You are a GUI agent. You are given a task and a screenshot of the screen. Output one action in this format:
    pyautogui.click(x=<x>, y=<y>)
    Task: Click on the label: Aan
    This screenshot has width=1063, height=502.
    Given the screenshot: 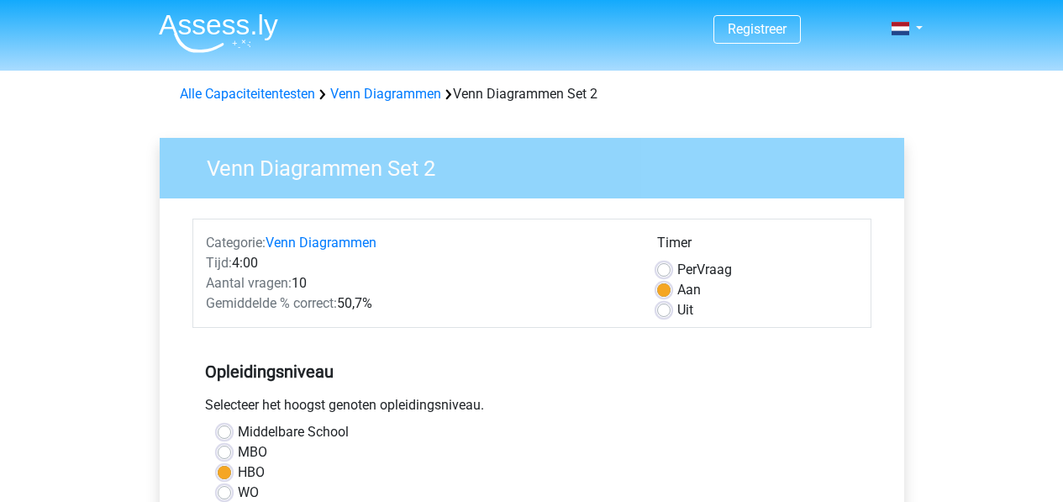 What is the action you would take?
    pyautogui.click(x=689, y=290)
    